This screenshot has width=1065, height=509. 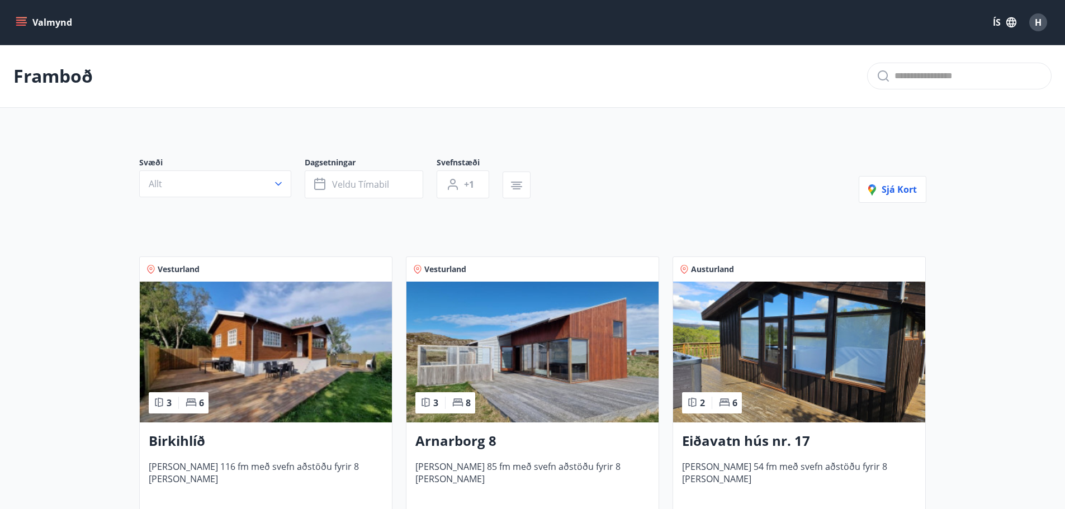 I want to click on span: Austurland, so click(x=713, y=270).